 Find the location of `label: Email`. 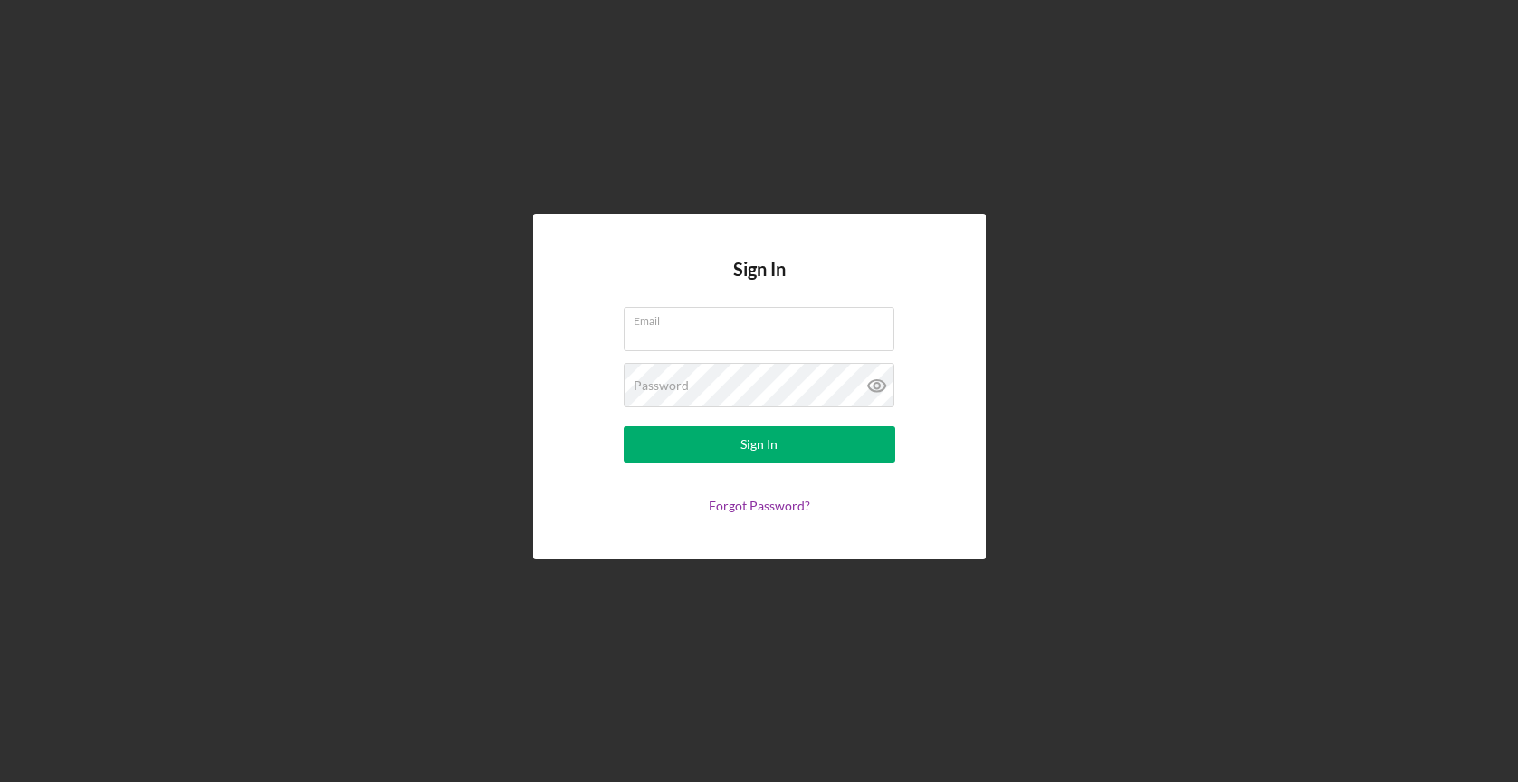

label: Email is located at coordinates (764, 318).